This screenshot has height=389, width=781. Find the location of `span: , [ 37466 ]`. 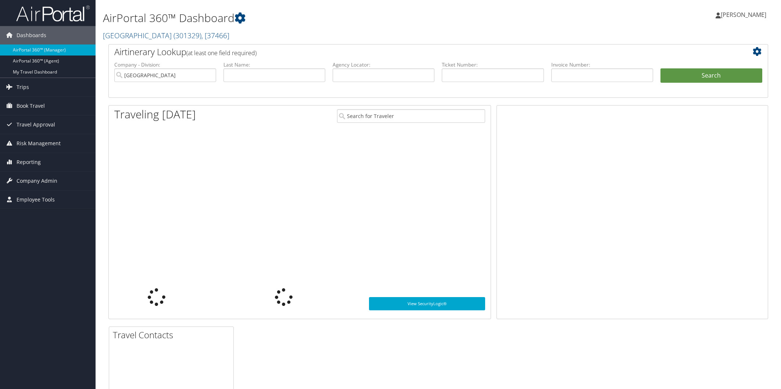

span: , [ 37466 ] is located at coordinates (215, 35).